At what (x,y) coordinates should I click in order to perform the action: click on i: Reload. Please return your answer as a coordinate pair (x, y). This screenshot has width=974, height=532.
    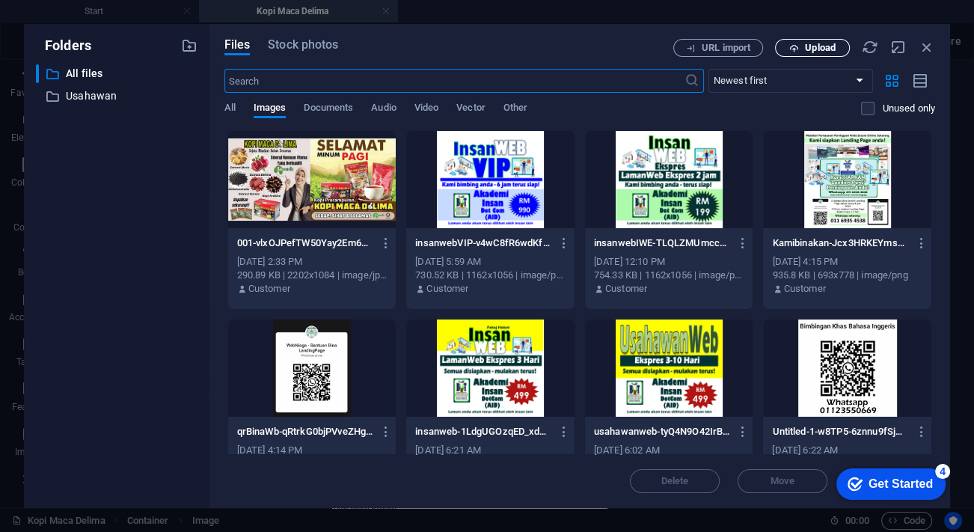
    Looking at the image, I should click on (870, 47).